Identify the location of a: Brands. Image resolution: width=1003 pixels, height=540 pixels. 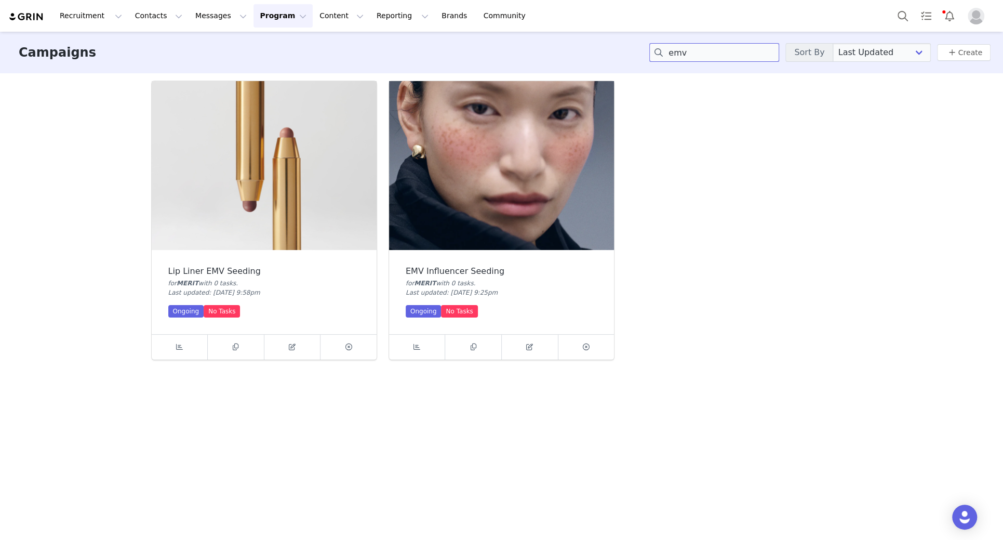
(456, 16).